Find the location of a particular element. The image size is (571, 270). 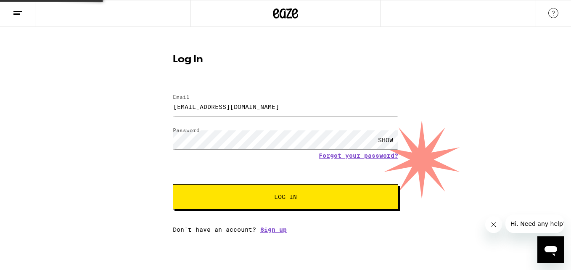

button: Log In is located at coordinates (285, 197).